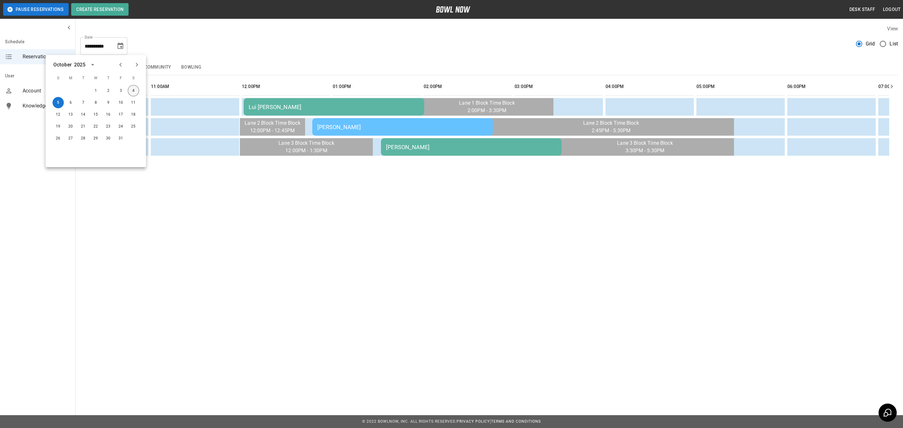 This screenshot has height=428, width=903. I want to click on button: Pause Reservations, so click(36, 9).